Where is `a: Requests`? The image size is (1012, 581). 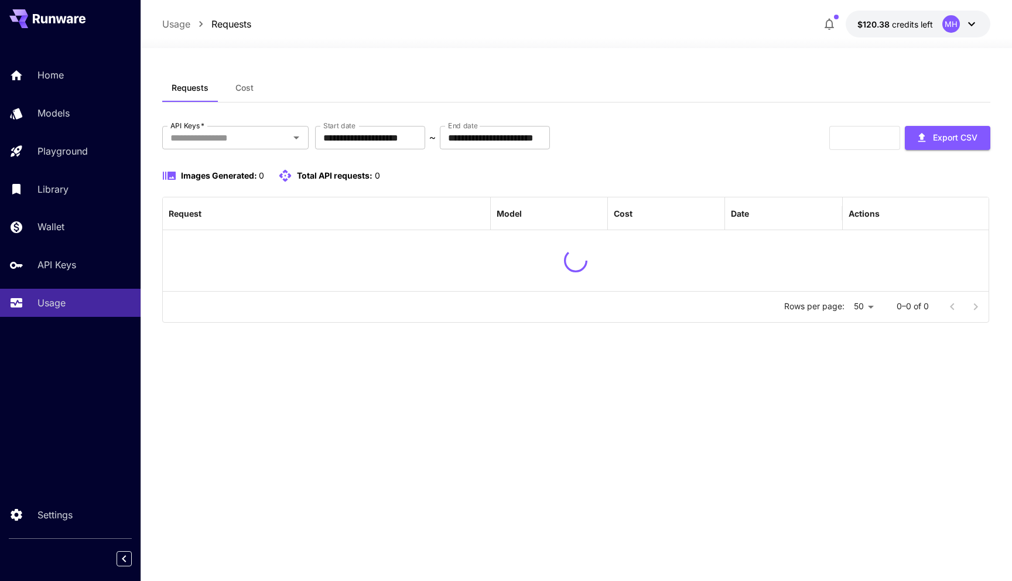
a: Requests is located at coordinates (231, 24).